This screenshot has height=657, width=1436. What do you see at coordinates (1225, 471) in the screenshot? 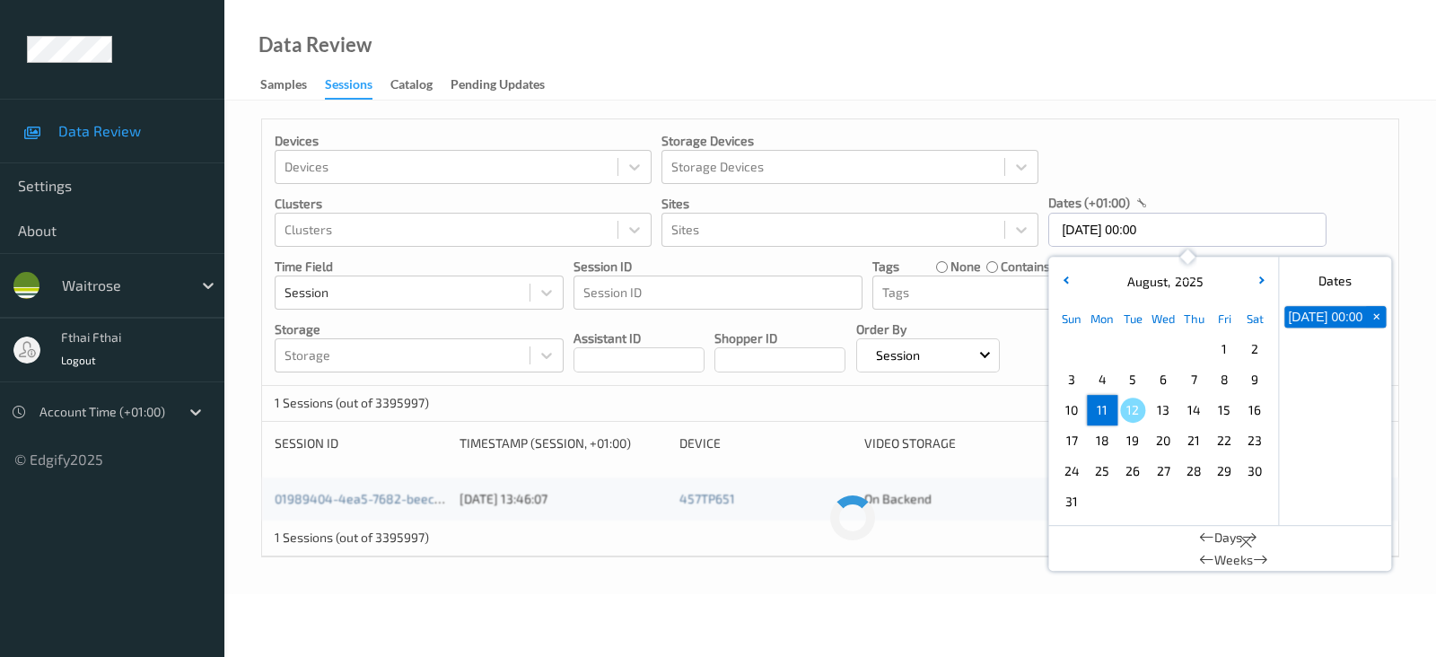
I see `span: 29` at bounding box center [1225, 471].